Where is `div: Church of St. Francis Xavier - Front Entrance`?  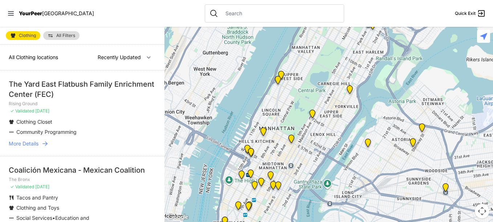
div: Church of St. Francis Xavier - Front Entrance is located at coordinates (249, 207).